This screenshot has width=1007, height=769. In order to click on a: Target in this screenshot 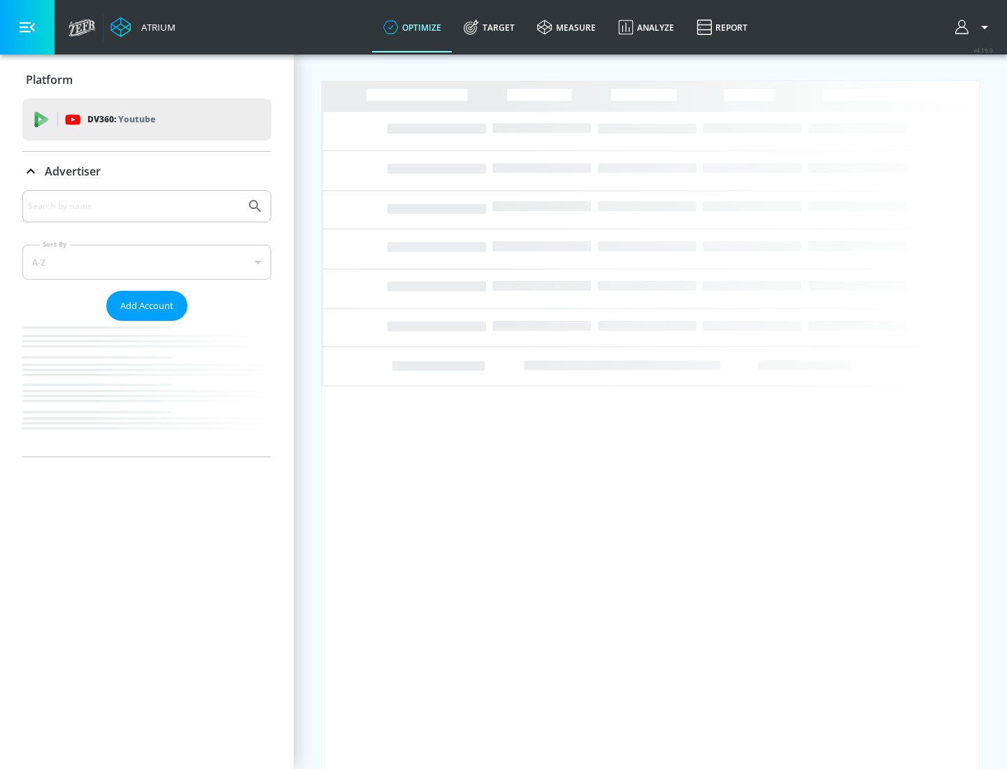, I will do `click(489, 27)`.